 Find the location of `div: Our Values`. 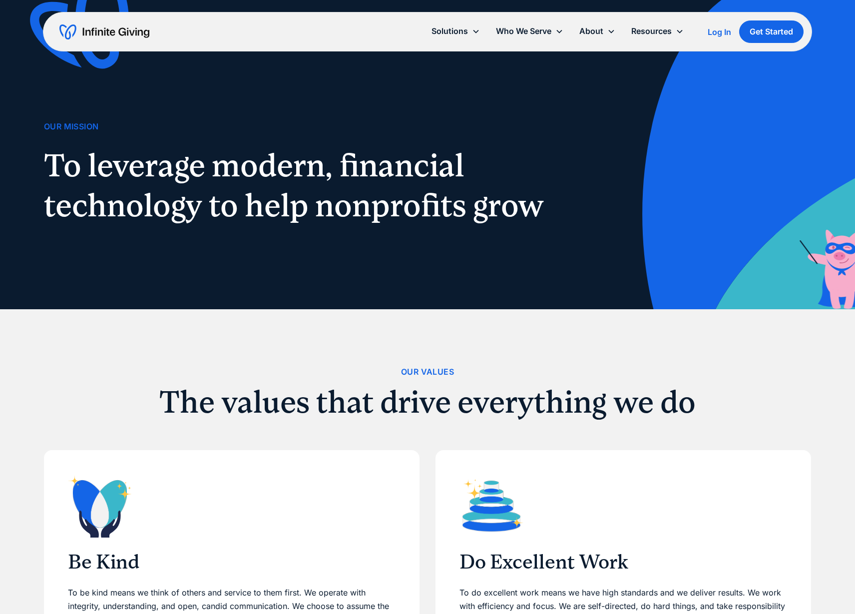

div: Our Values is located at coordinates (428, 372).